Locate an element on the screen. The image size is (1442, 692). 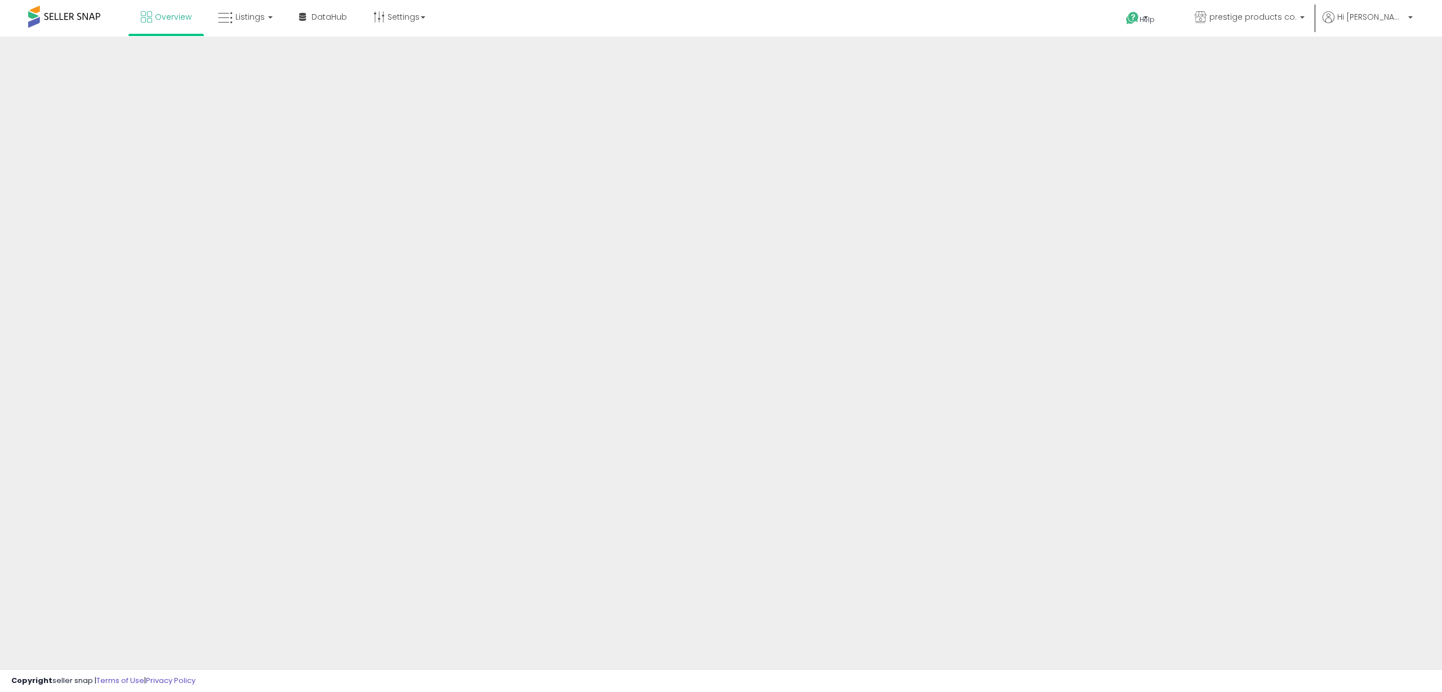
span: Listings is located at coordinates (250, 17).